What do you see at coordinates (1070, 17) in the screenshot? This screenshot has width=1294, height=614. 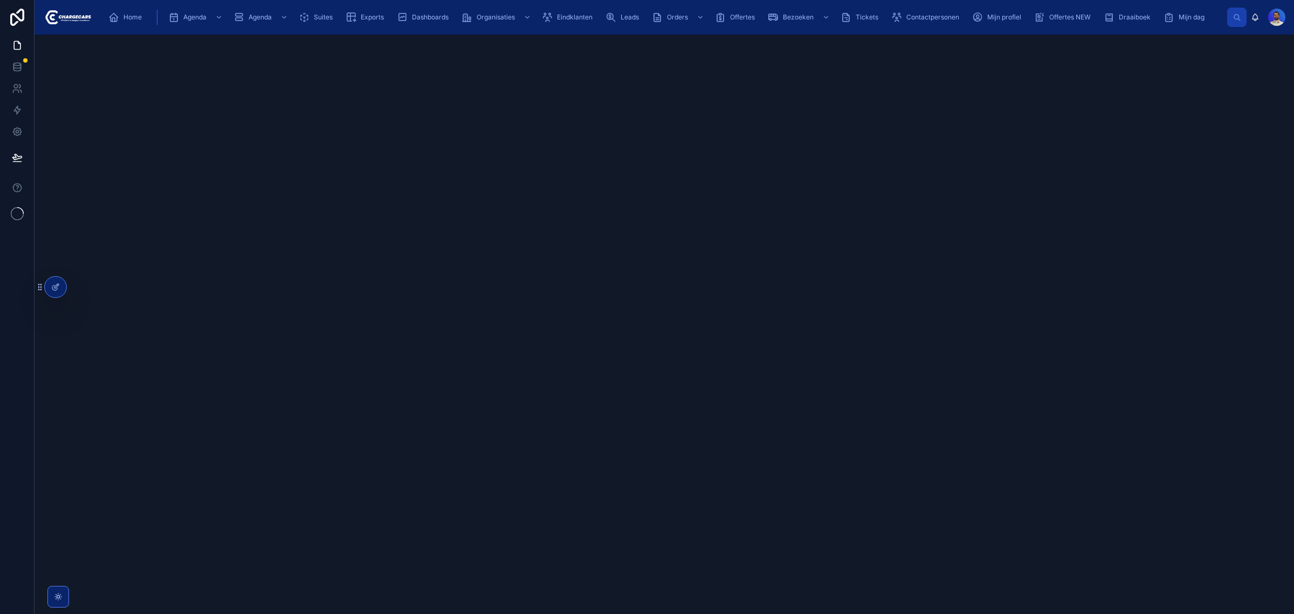 I see `span: Offertes NEW` at bounding box center [1070, 17].